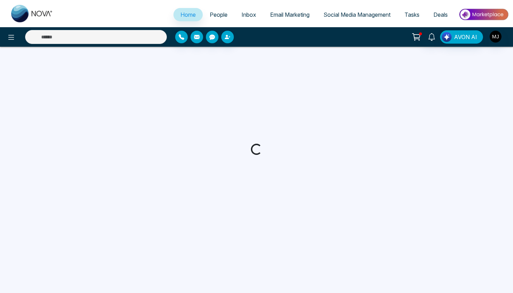 The image size is (513, 293). Describe the element at coordinates (249, 15) in the screenshot. I see `a: Inbox` at that location.